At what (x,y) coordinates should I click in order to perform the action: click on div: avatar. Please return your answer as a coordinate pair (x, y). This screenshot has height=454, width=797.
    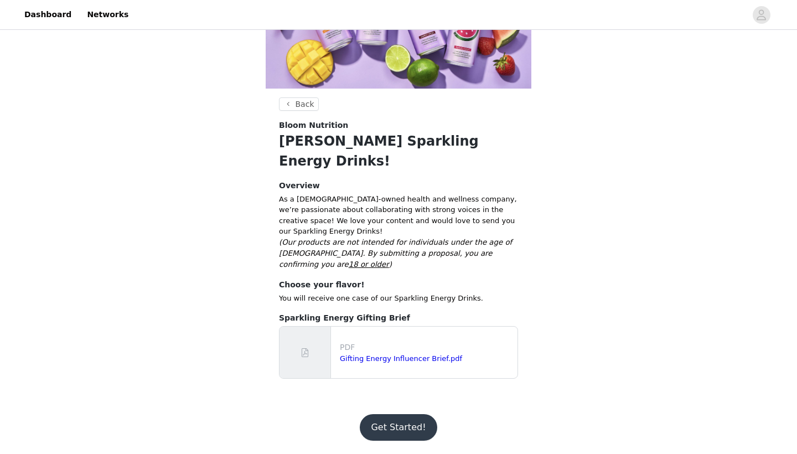
    Looking at the image, I should click on (761, 15).